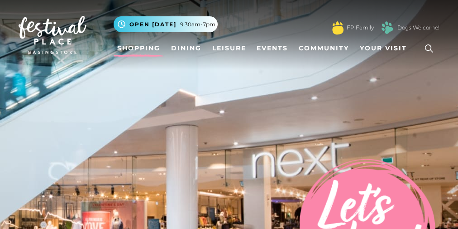 This screenshot has height=229, width=458. I want to click on a: Community, so click(324, 48).